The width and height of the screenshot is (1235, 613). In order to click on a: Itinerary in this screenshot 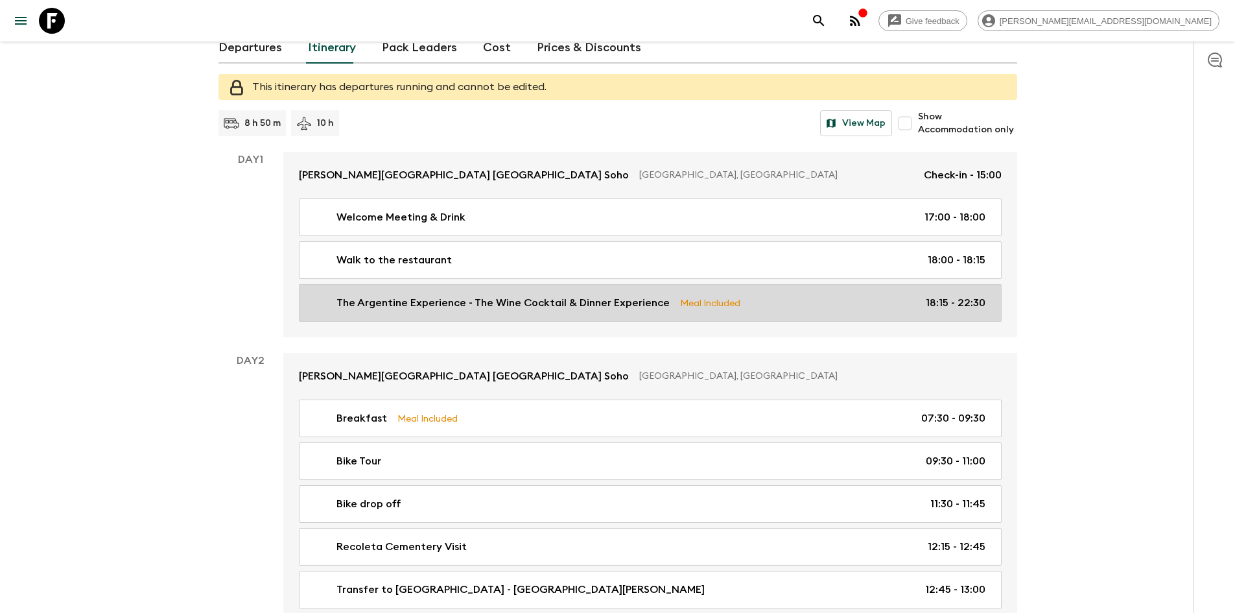, I will do `click(332, 48)`.